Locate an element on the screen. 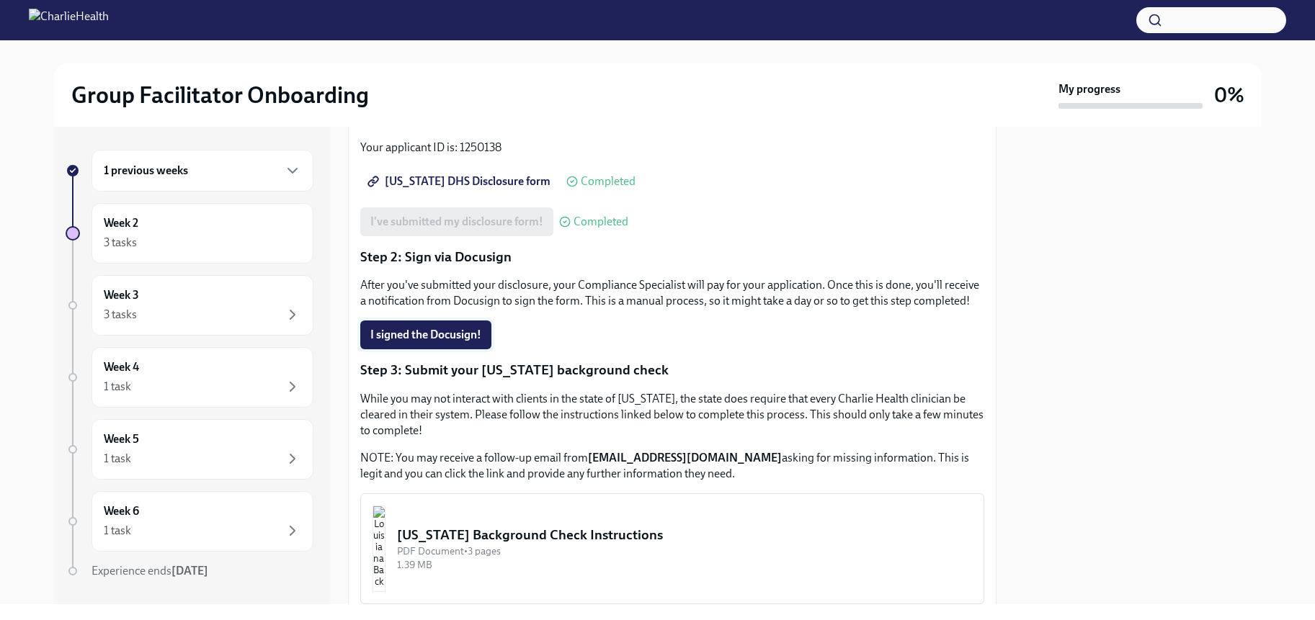 Image resolution: width=1315 pixels, height=620 pixels. img: Louisiana Background Check Instructions is located at coordinates (379, 549).